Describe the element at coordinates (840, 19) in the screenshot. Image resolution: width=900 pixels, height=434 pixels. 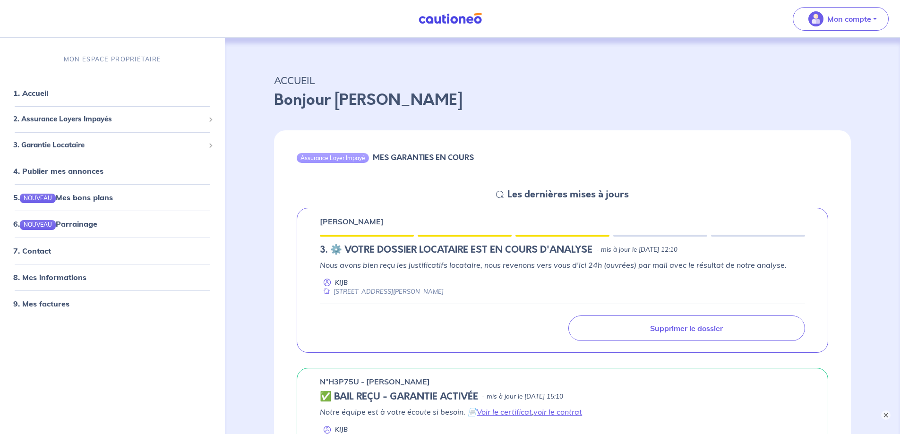
I see `button: illu_account_valid_menu.svgMon compte` at that location.